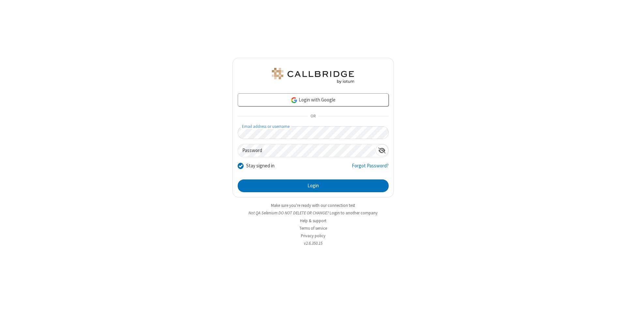  Describe the element at coordinates (260, 166) in the screenshot. I see `label: Stay signed in` at that location.